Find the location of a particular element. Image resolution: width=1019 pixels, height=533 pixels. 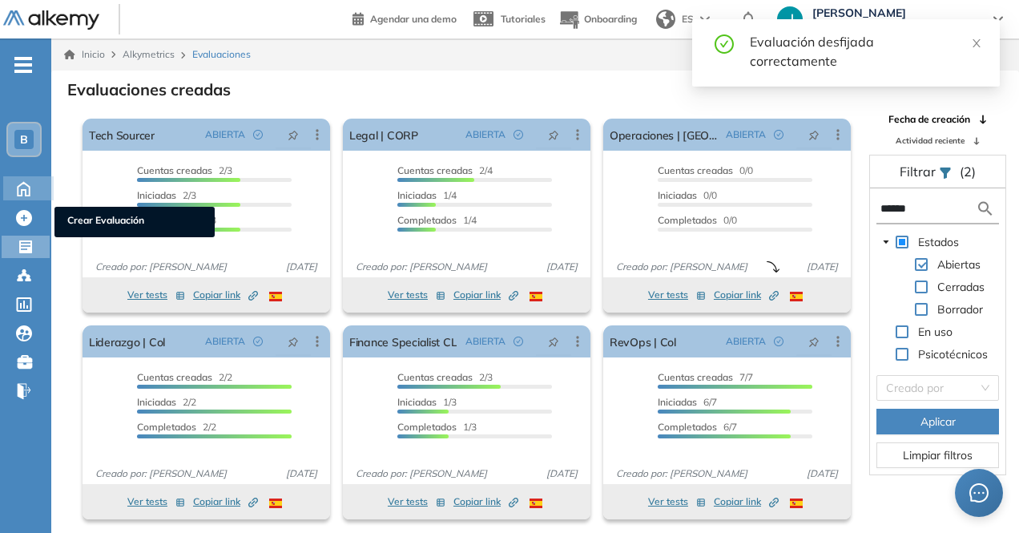

span: close is located at coordinates (976, 43).